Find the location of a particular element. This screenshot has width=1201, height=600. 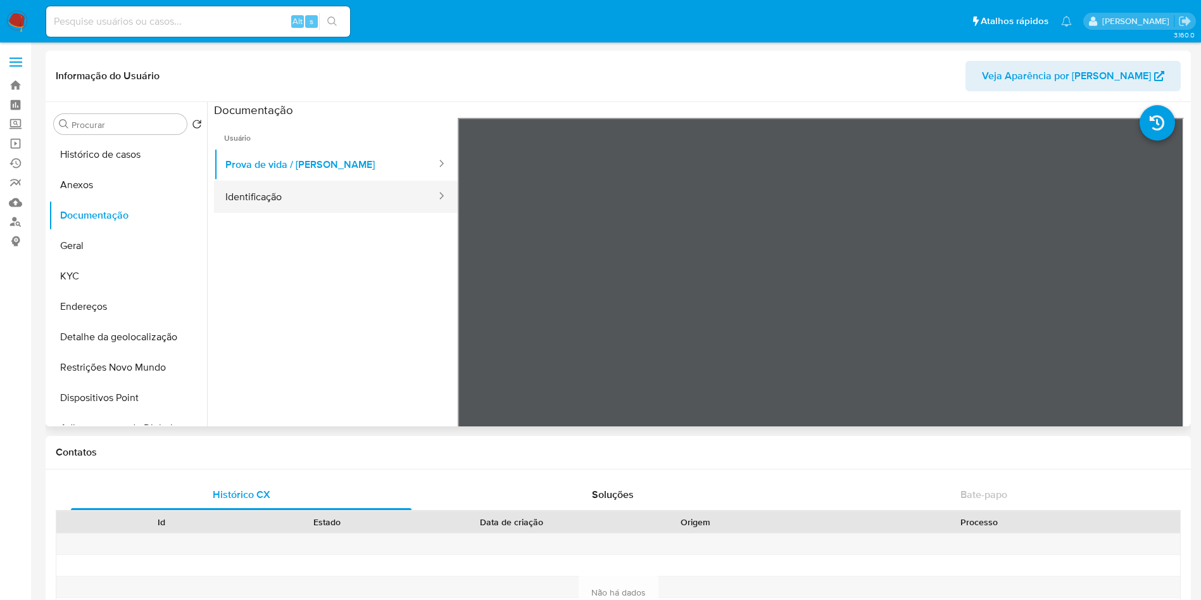

span: s is located at coordinates (312, 21).